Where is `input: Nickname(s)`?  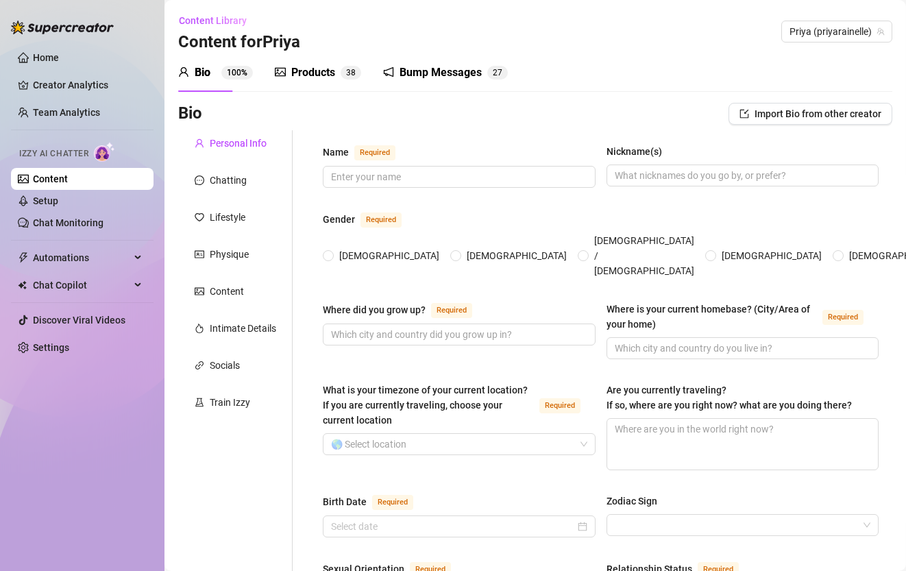 input: Nickname(s) is located at coordinates (741, 175).